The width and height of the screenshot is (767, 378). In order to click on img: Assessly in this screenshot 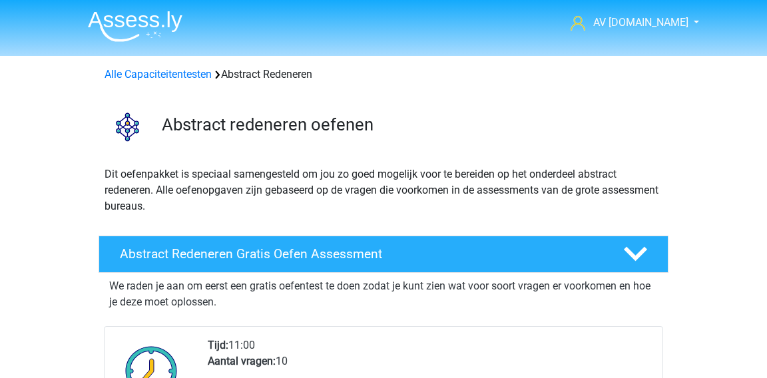, I will do `click(135, 26)`.